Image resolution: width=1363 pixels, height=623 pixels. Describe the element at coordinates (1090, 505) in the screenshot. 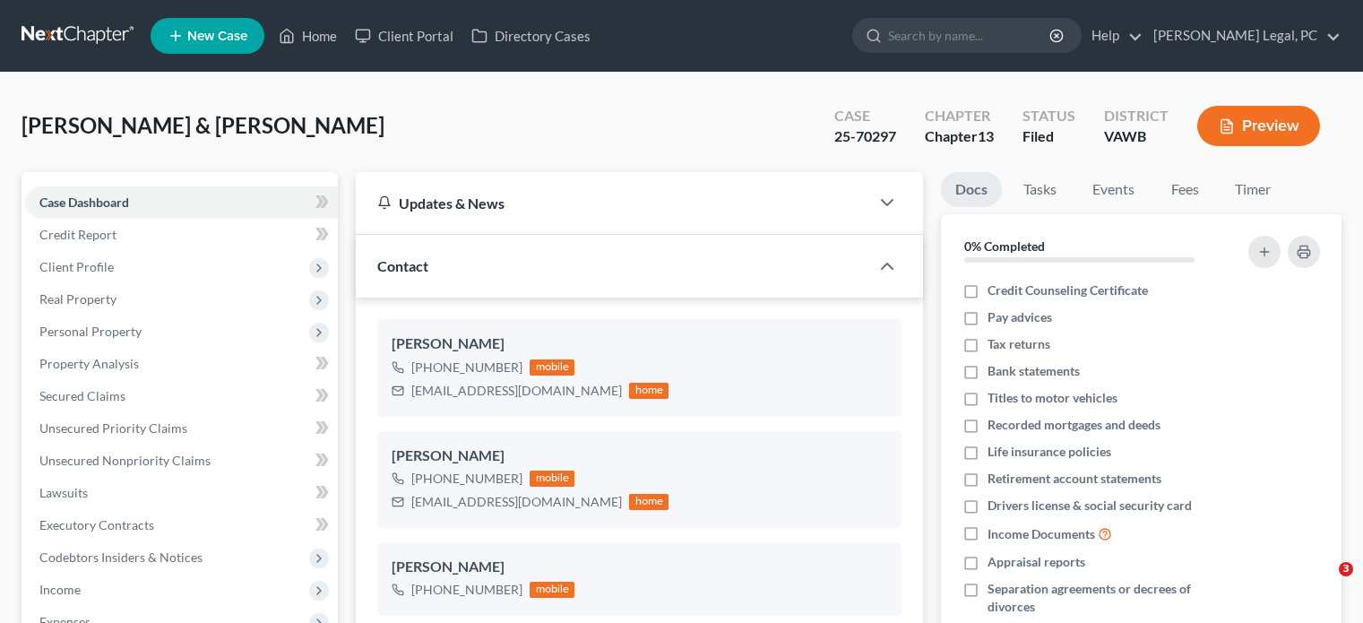

I see `span: Drivers license & social security card` at that location.